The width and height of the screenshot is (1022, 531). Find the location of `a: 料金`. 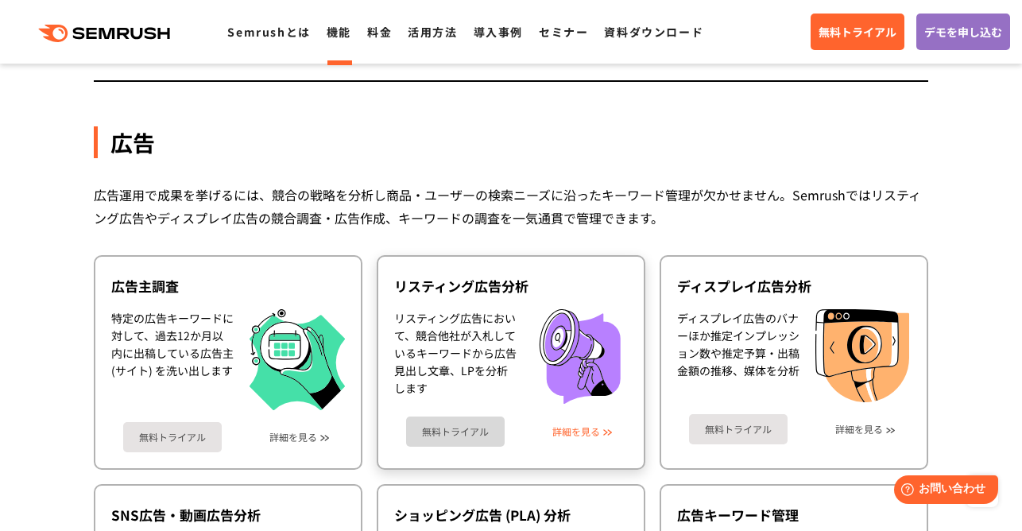

a: 料金 is located at coordinates (379, 32).